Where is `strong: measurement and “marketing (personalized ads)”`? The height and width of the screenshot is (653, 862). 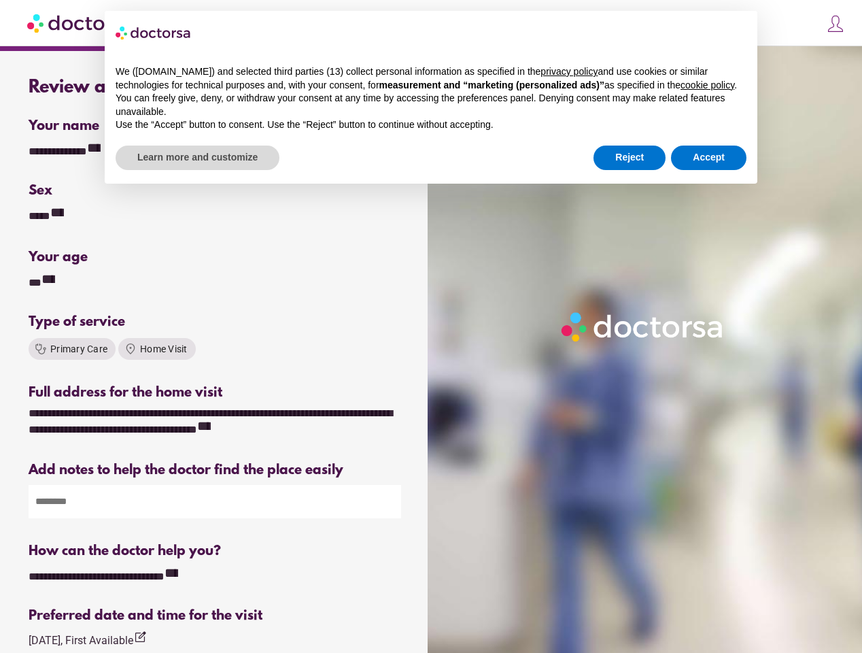
strong: measurement and “marketing (personalized ads)” is located at coordinates (492, 85).